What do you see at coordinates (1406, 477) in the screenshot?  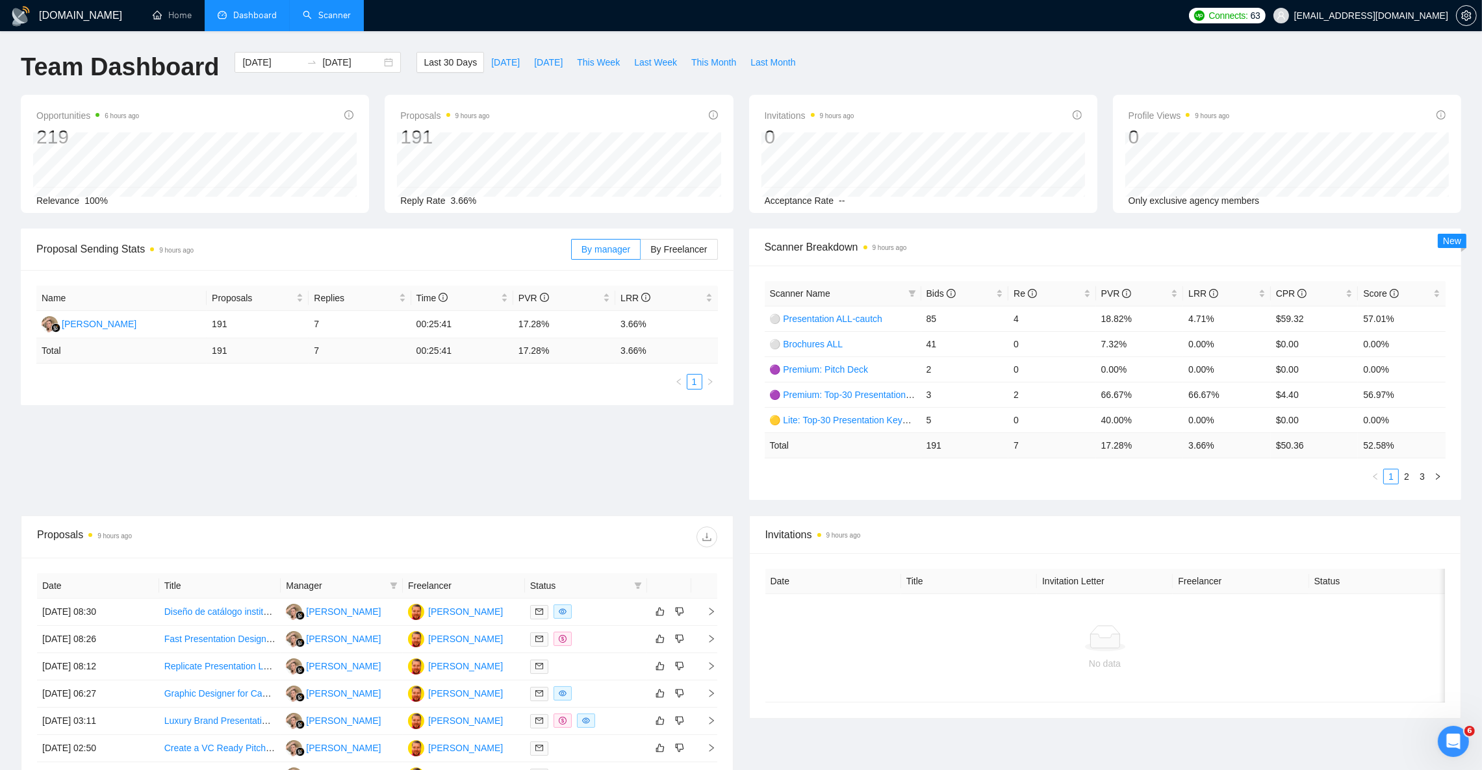 I see `li: 2` at bounding box center [1406, 477].